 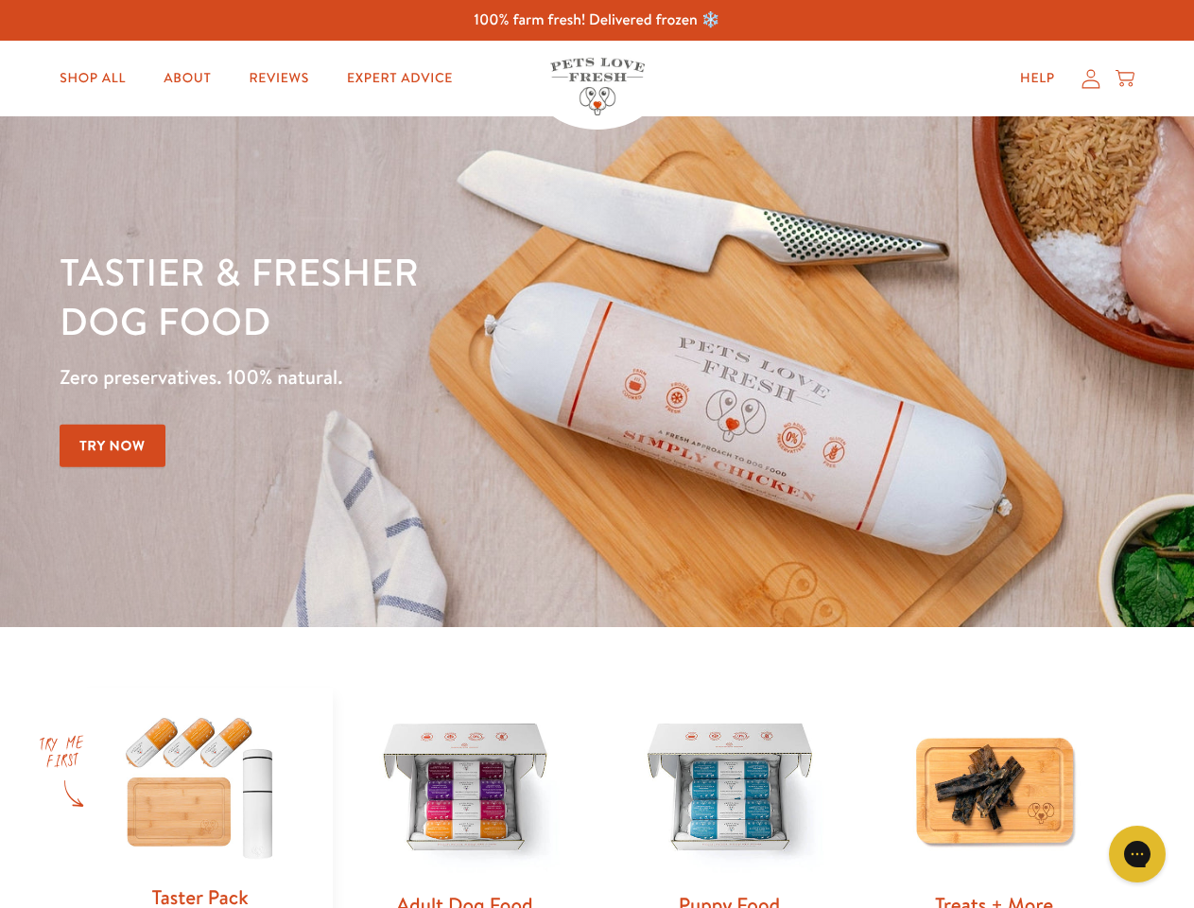 I want to click on a: Expert Advice, so click(x=400, y=78).